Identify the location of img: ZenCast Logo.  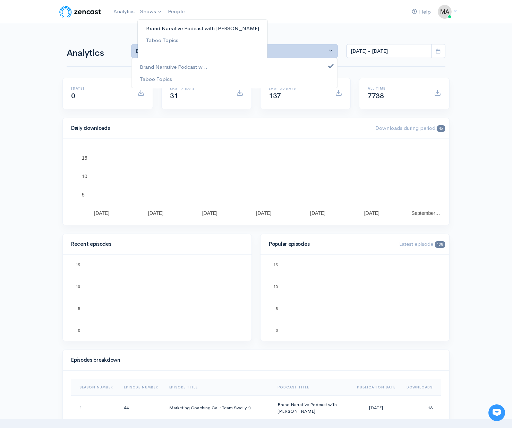
(80, 12).